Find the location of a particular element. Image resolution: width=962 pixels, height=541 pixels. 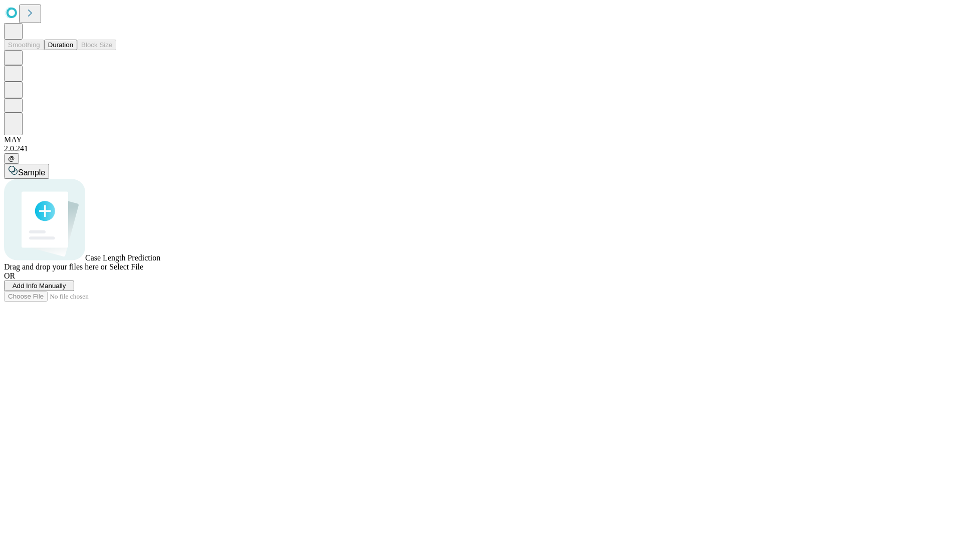

div: 2.0.241 is located at coordinates (481, 149).